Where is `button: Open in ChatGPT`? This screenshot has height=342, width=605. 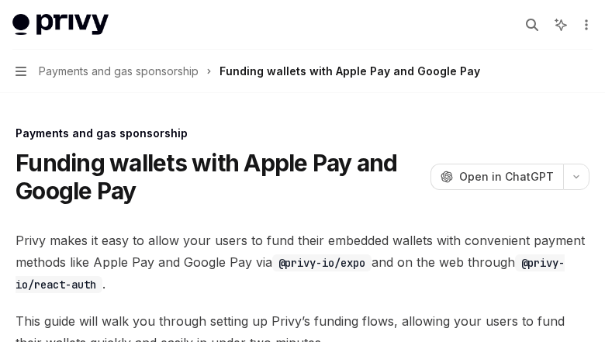
button: Open in ChatGPT is located at coordinates (496, 177).